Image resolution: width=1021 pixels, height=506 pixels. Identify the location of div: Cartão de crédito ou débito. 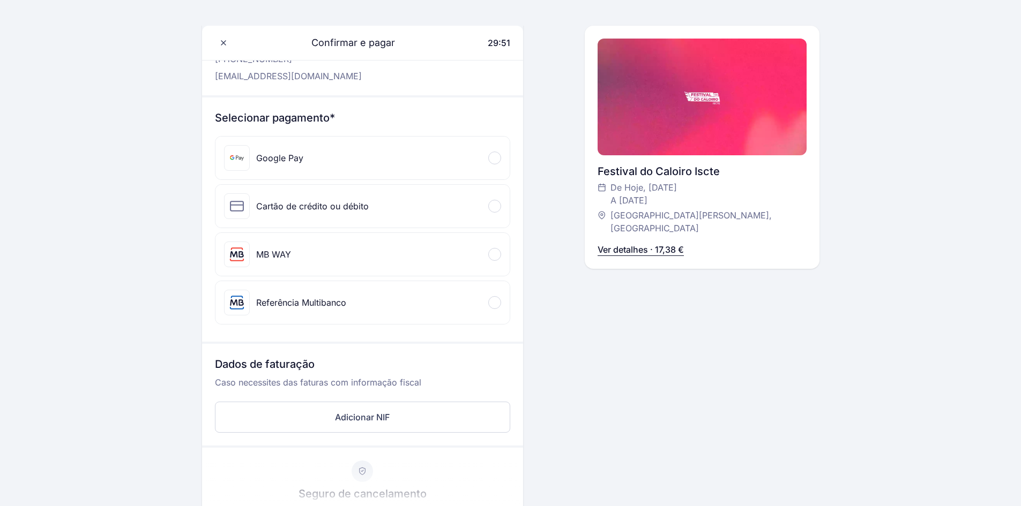
(312, 206).